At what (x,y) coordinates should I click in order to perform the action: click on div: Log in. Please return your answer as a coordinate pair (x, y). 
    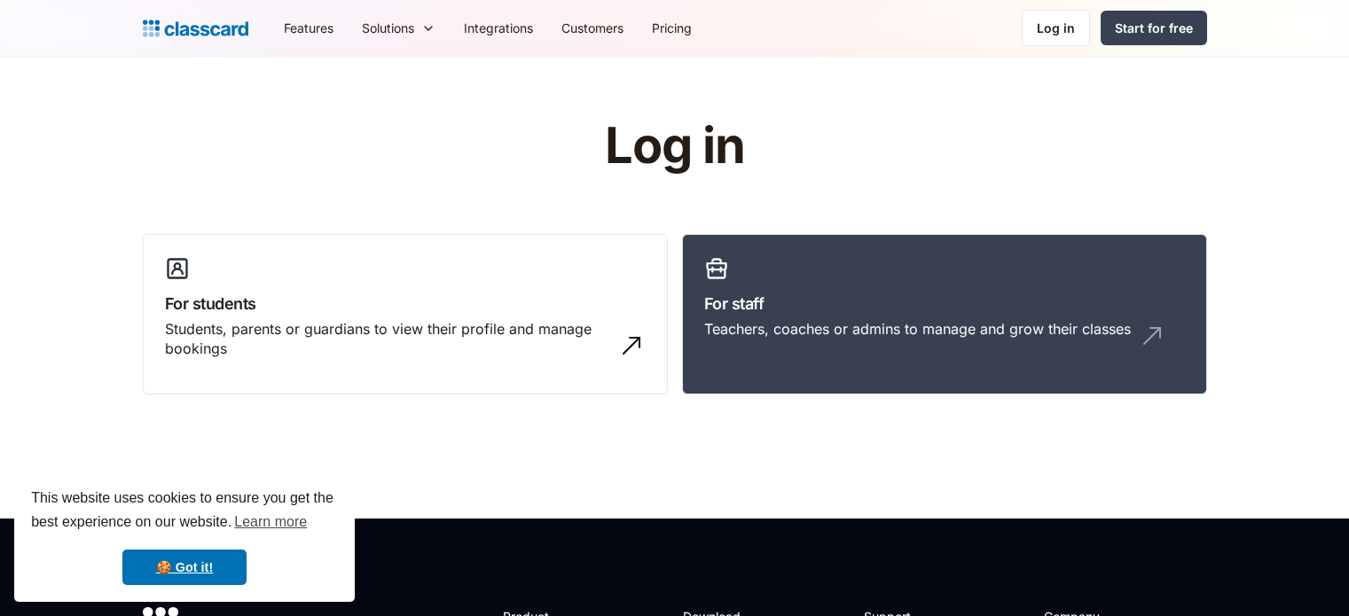
    Looking at the image, I should click on (1055, 27).